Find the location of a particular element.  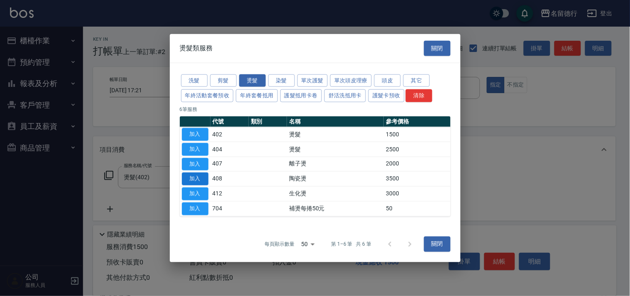

button: 頭皮 is located at coordinates (388, 80).